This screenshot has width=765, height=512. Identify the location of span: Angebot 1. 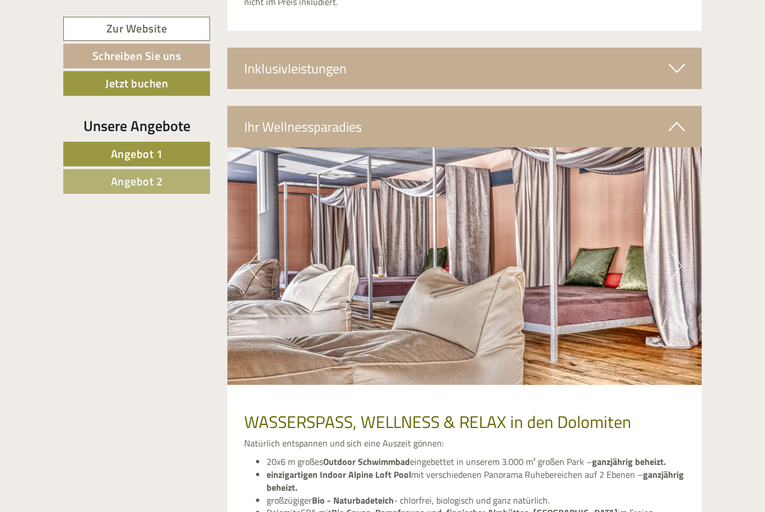
(137, 154).